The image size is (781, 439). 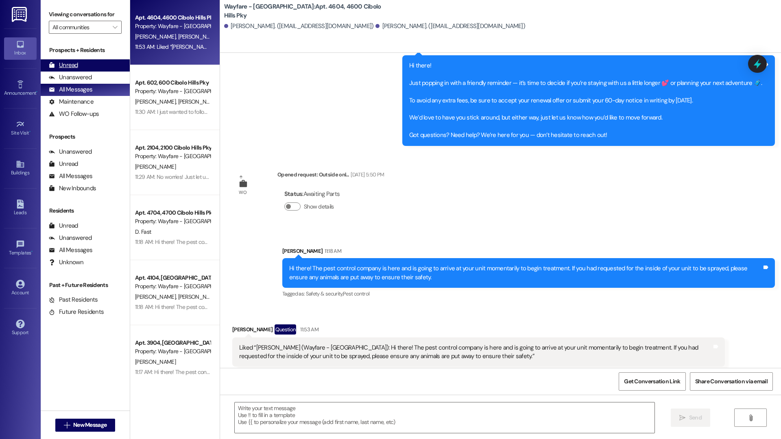 I want to click on span: Pest control, so click(x=356, y=294).